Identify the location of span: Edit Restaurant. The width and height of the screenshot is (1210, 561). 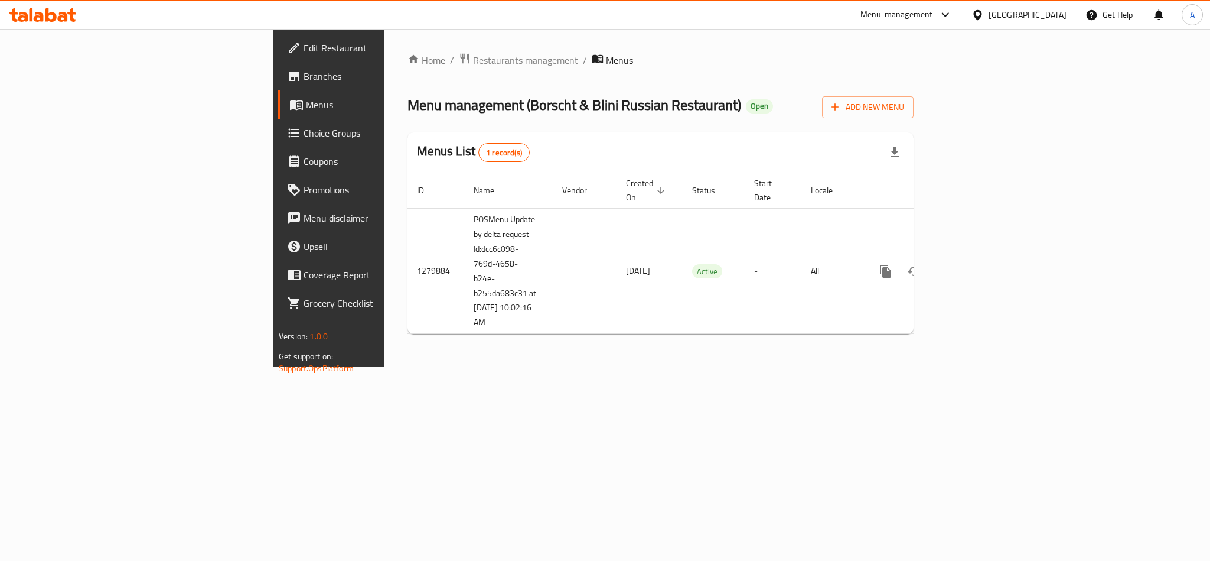
(385, 48).